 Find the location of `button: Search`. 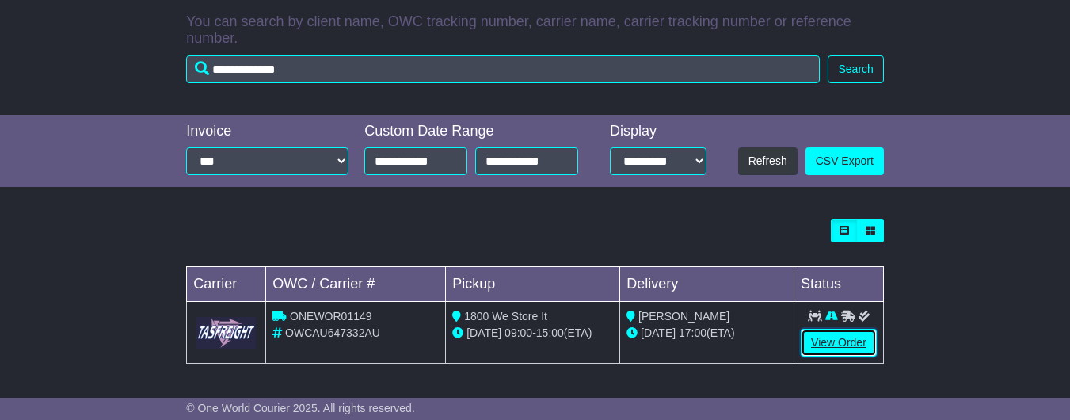

button: Search is located at coordinates (856, 69).